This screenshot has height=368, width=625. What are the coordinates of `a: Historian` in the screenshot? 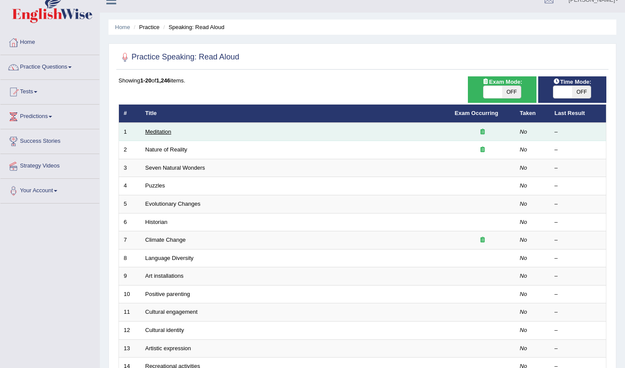 It's located at (156, 222).